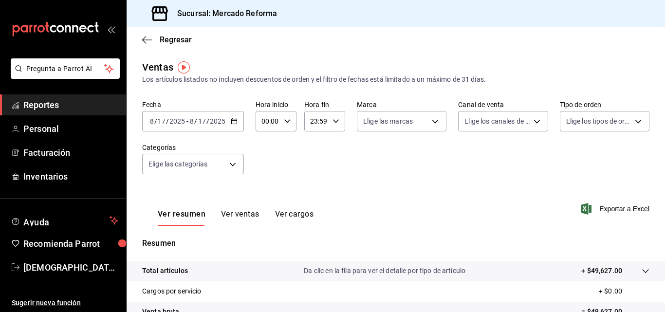 The height and width of the screenshot is (312, 665). I want to click on span: Facturación, so click(71, 152).